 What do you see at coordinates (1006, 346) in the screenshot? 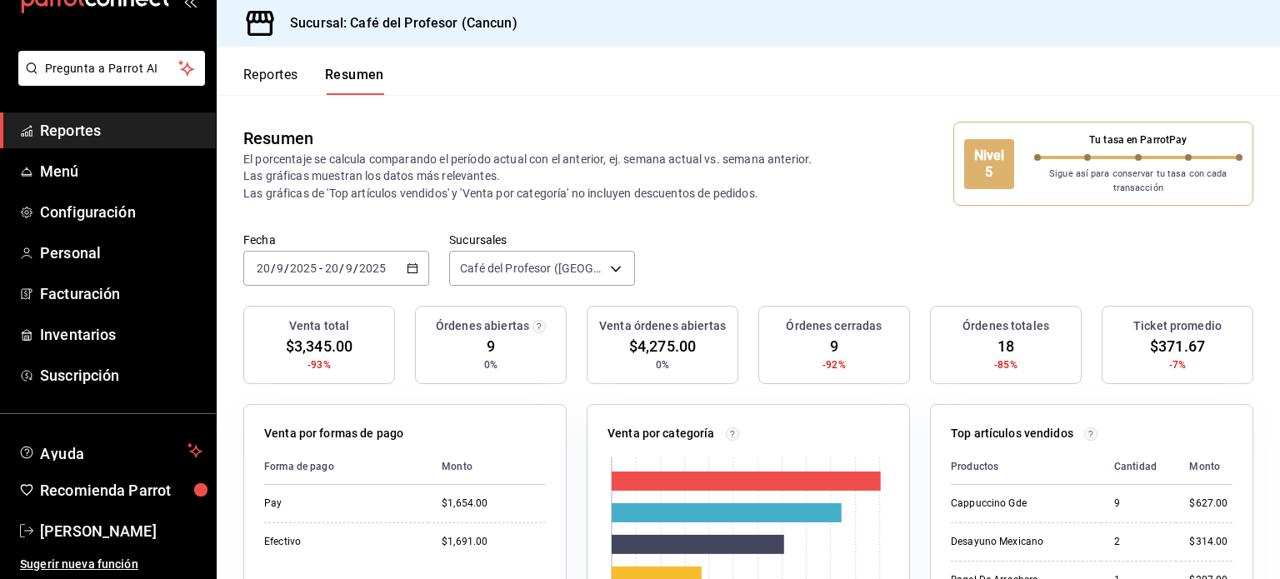
I see `span: 18` at bounding box center [1006, 346].